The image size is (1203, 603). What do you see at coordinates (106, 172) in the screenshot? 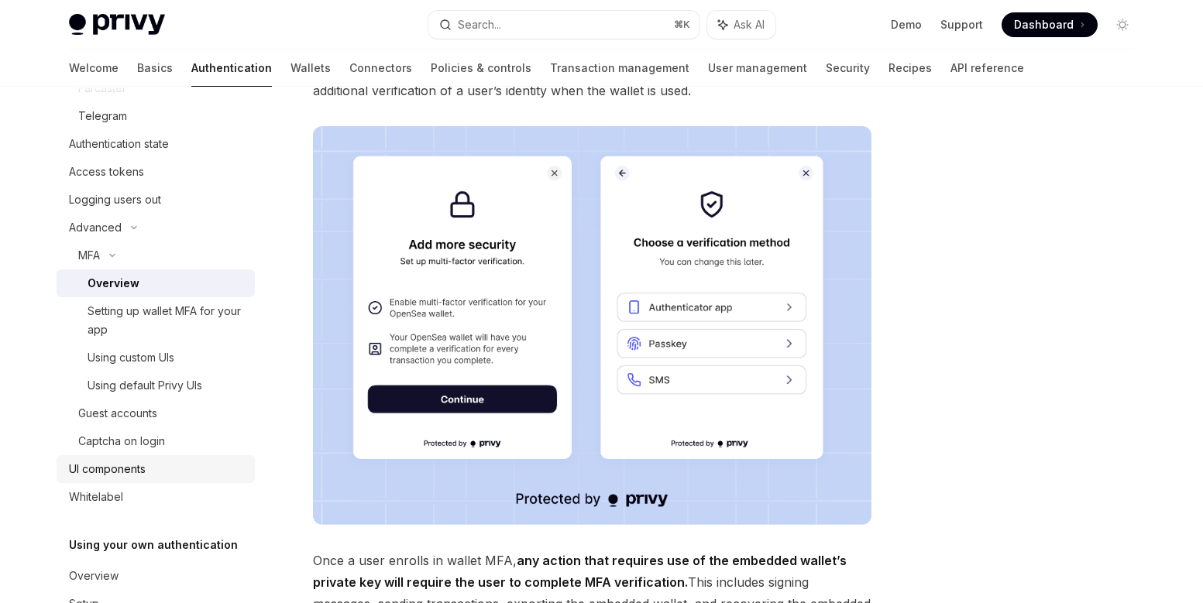
I see `div: Access tokens` at bounding box center [106, 172].